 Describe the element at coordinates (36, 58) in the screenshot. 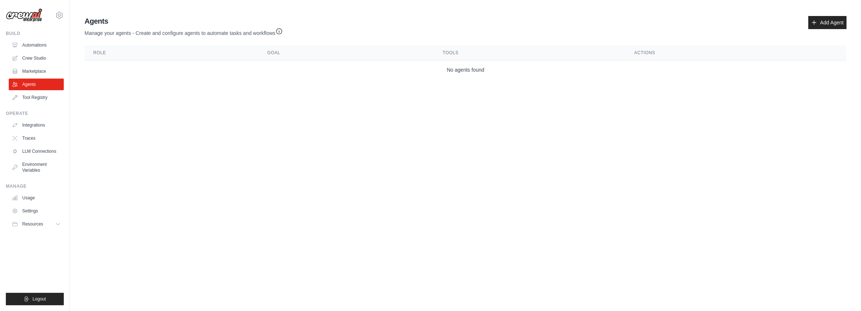

I see `a: Crew Studio` at that location.